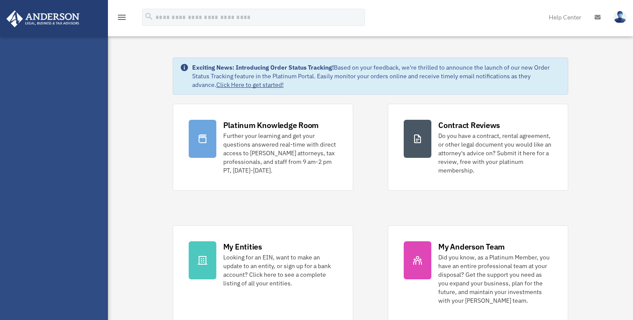 This screenshot has height=320, width=633. I want to click on div: My Entities, so click(243, 246).